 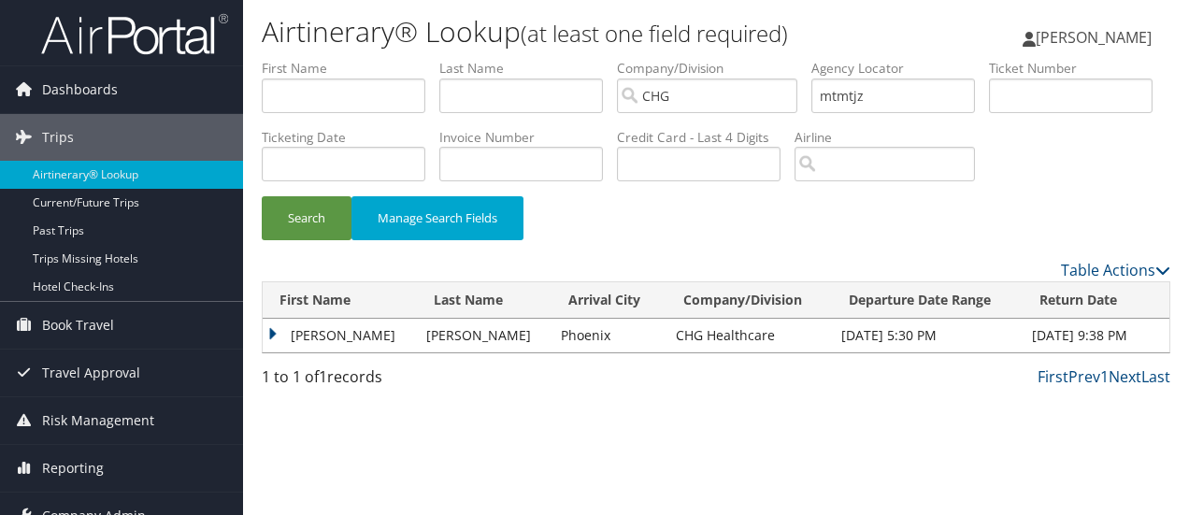 I want to click on label: Ticket Number, so click(x=1078, y=68).